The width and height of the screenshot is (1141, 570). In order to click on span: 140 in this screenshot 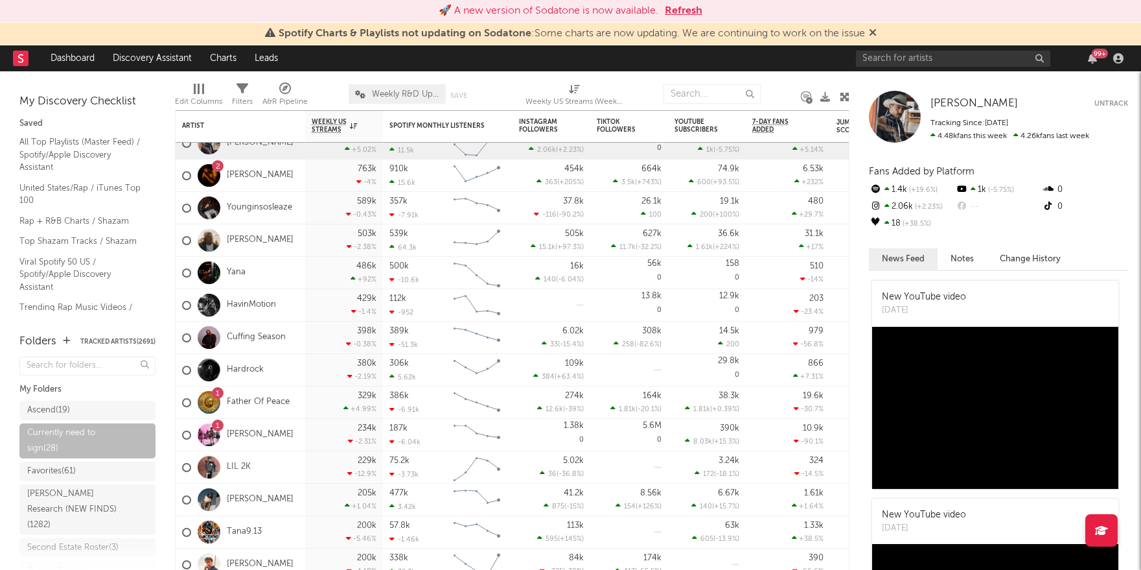, I will do `click(706, 506)`.